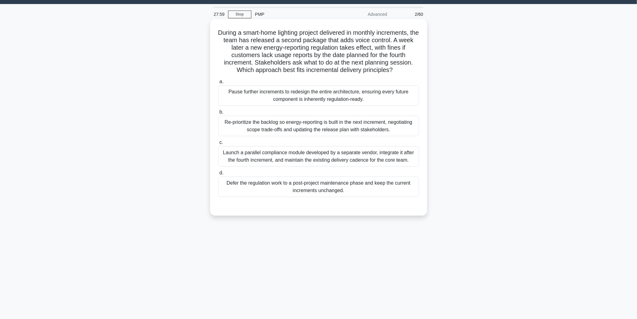 The width and height of the screenshot is (637, 319). What do you see at coordinates (221, 172) in the screenshot?
I see `span: d.` at bounding box center [221, 172].